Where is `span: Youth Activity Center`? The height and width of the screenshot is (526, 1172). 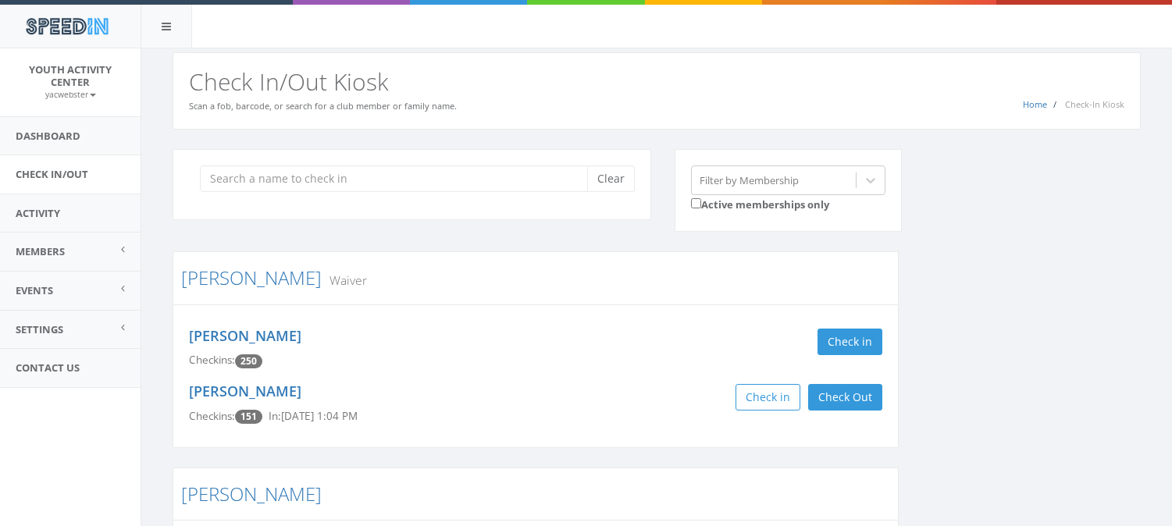 span: Youth Activity Center is located at coordinates (70, 76).